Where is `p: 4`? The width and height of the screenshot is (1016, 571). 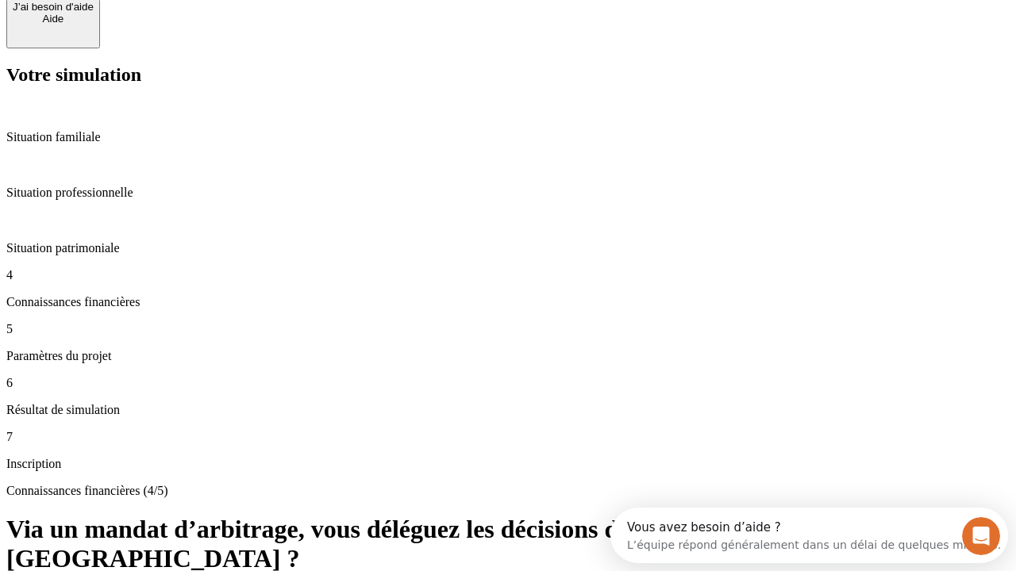 p: 4 is located at coordinates (508, 275).